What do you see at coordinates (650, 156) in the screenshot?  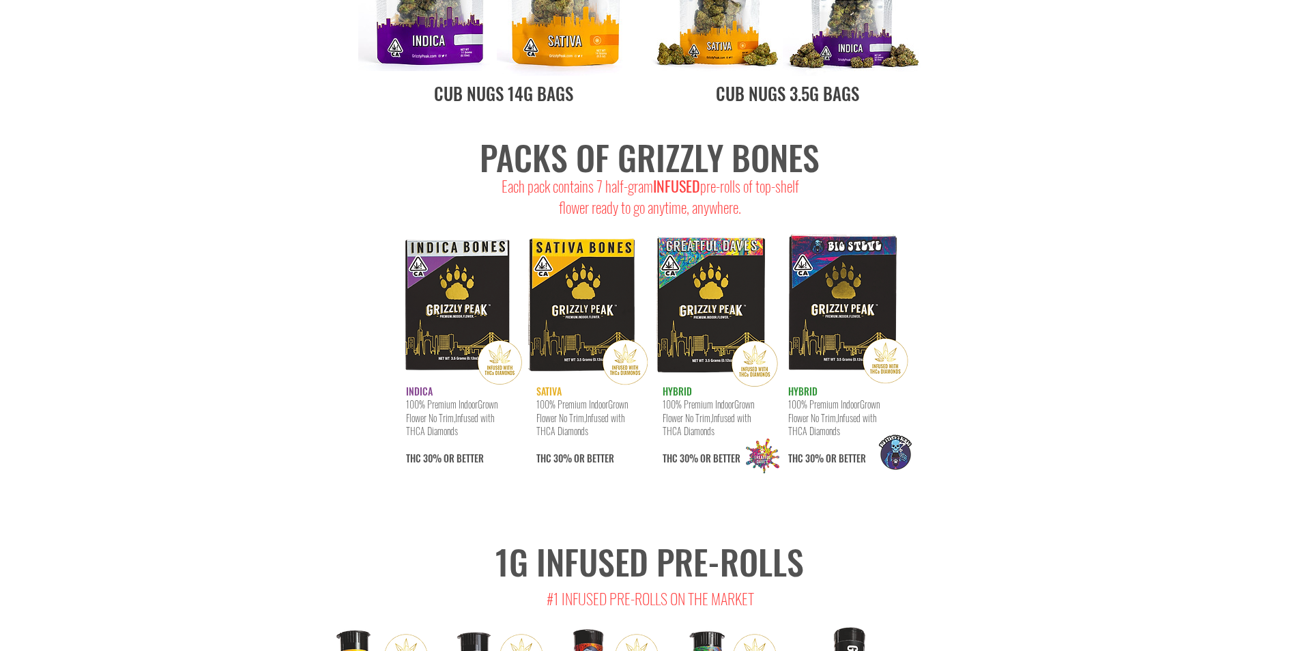 I see `span: PACKS OF GRIZZLY BONES` at bounding box center [650, 156].